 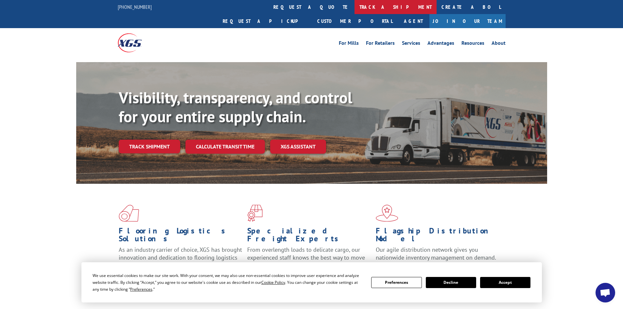 I want to click on span: Cookie Policy, so click(x=273, y=282).